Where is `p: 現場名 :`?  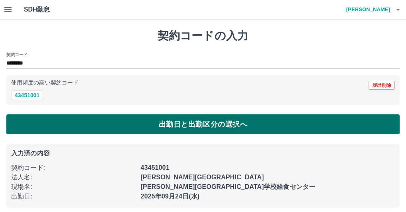 p: 現場名 : is located at coordinates (73, 187).